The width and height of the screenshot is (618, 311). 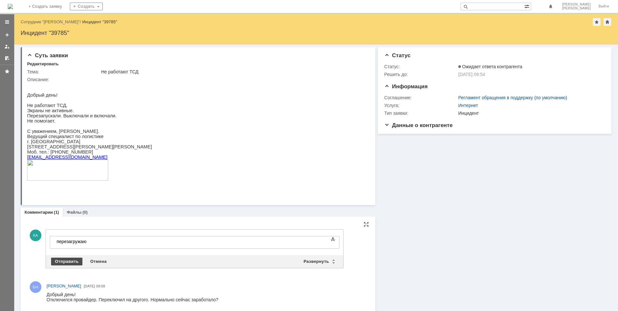 What do you see at coordinates (397, 55) in the screenshot?
I see `span: Статус` at bounding box center [397, 55].